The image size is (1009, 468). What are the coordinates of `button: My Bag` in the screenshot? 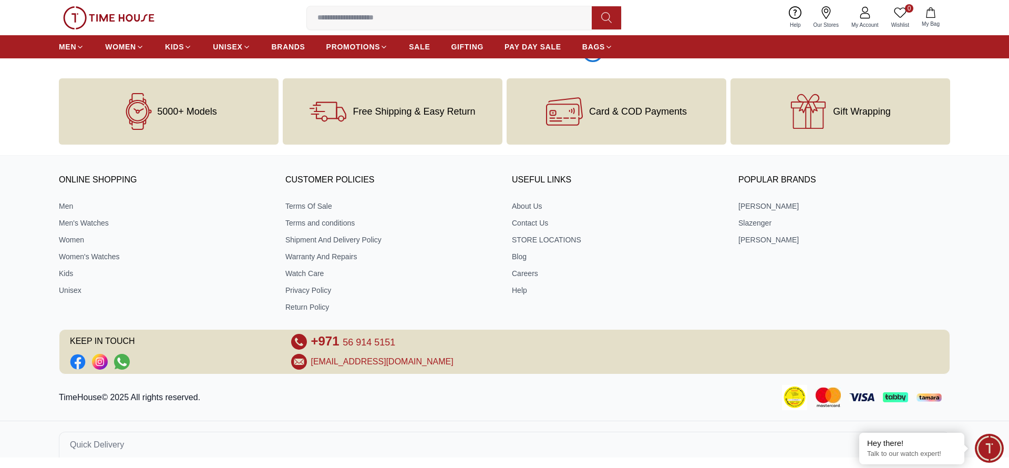 It's located at (931, 17).